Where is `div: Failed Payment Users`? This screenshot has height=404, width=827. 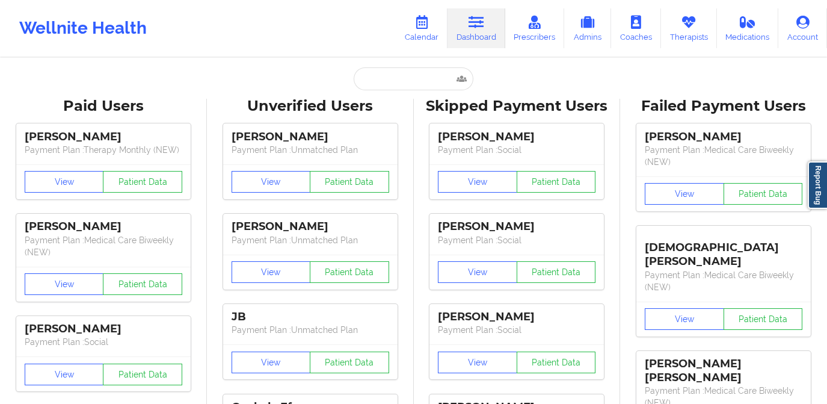
div: Failed Payment Users is located at coordinates (724, 106).